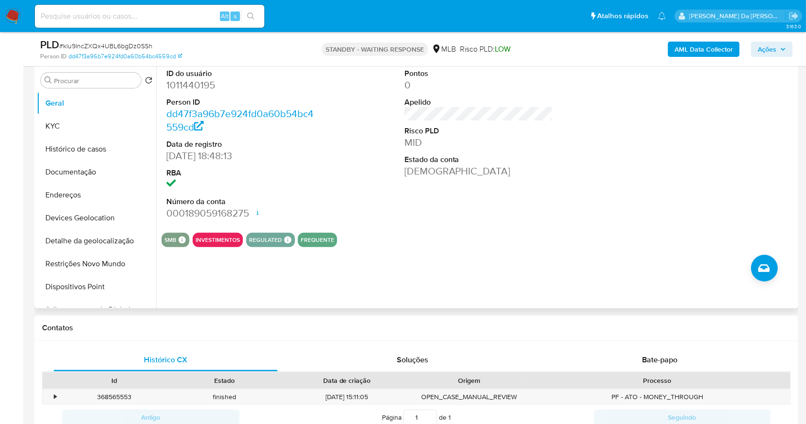 The width and height of the screenshot is (806, 424). What do you see at coordinates (479, 131) in the screenshot?
I see `dt: Risco PLD` at bounding box center [479, 131].